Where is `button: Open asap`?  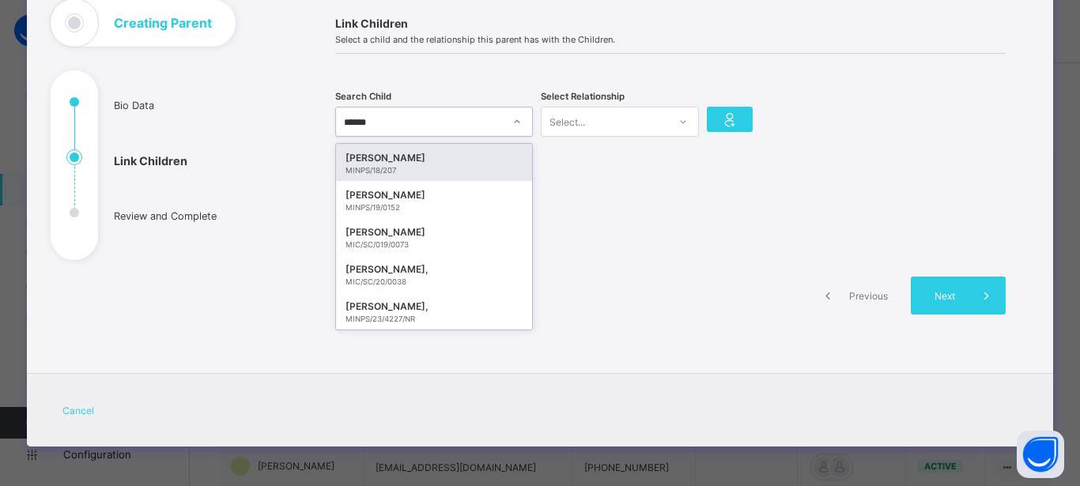 button: Open asap is located at coordinates (1040, 455).